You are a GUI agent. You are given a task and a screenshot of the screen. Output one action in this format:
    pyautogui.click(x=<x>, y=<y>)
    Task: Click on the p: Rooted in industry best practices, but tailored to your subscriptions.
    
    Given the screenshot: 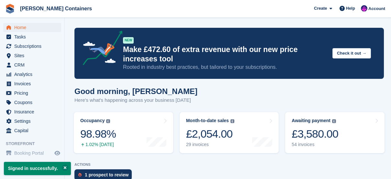 What is the action you would take?
    pyautogui.click(x=225, y=67)
    